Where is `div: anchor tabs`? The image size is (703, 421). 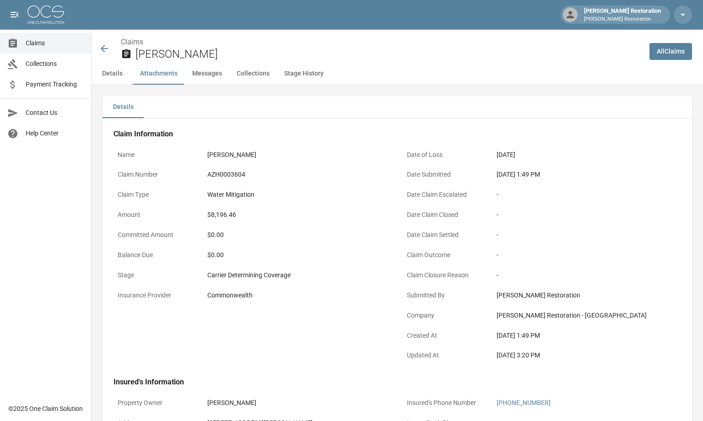 div: anchor tabs is located at coordinates (397, 74).